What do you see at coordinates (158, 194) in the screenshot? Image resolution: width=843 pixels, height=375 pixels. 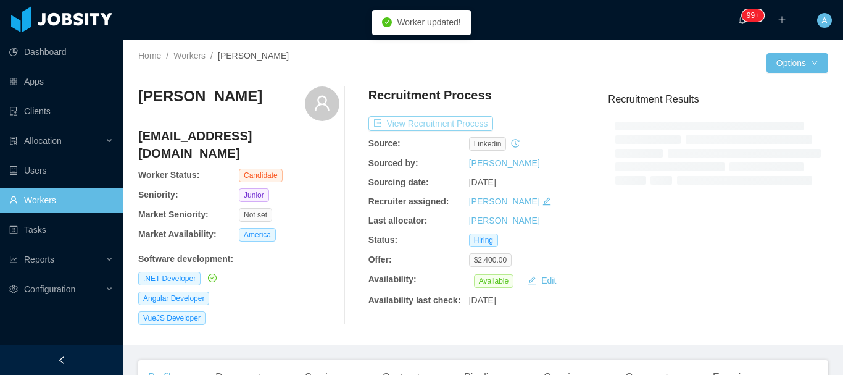 I see `b: Seniority:` at bounding box center [158, 194].